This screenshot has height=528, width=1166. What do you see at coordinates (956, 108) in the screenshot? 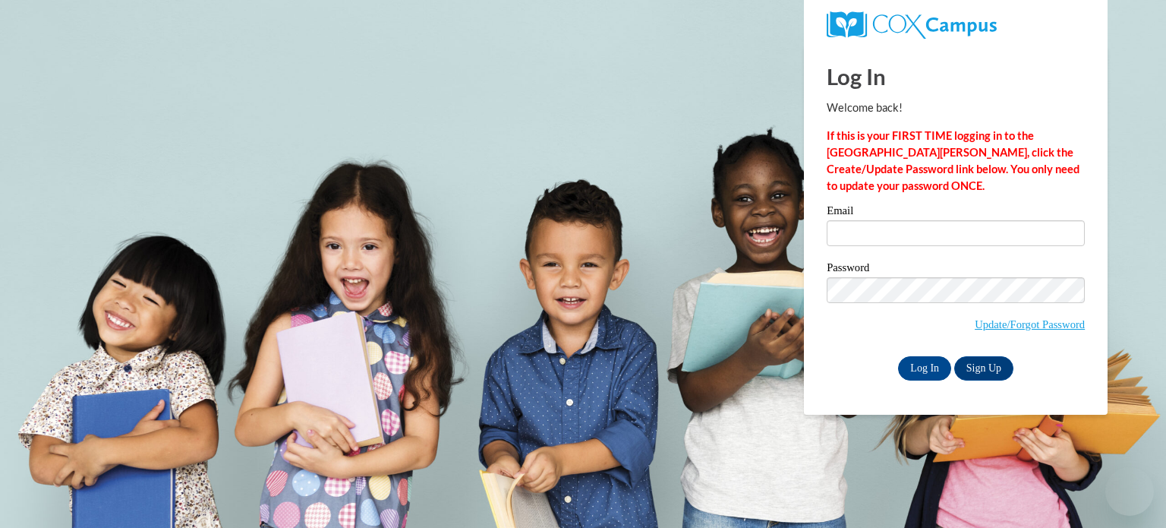
I see `p: Welcome back!` at bounding box center [956, 108].